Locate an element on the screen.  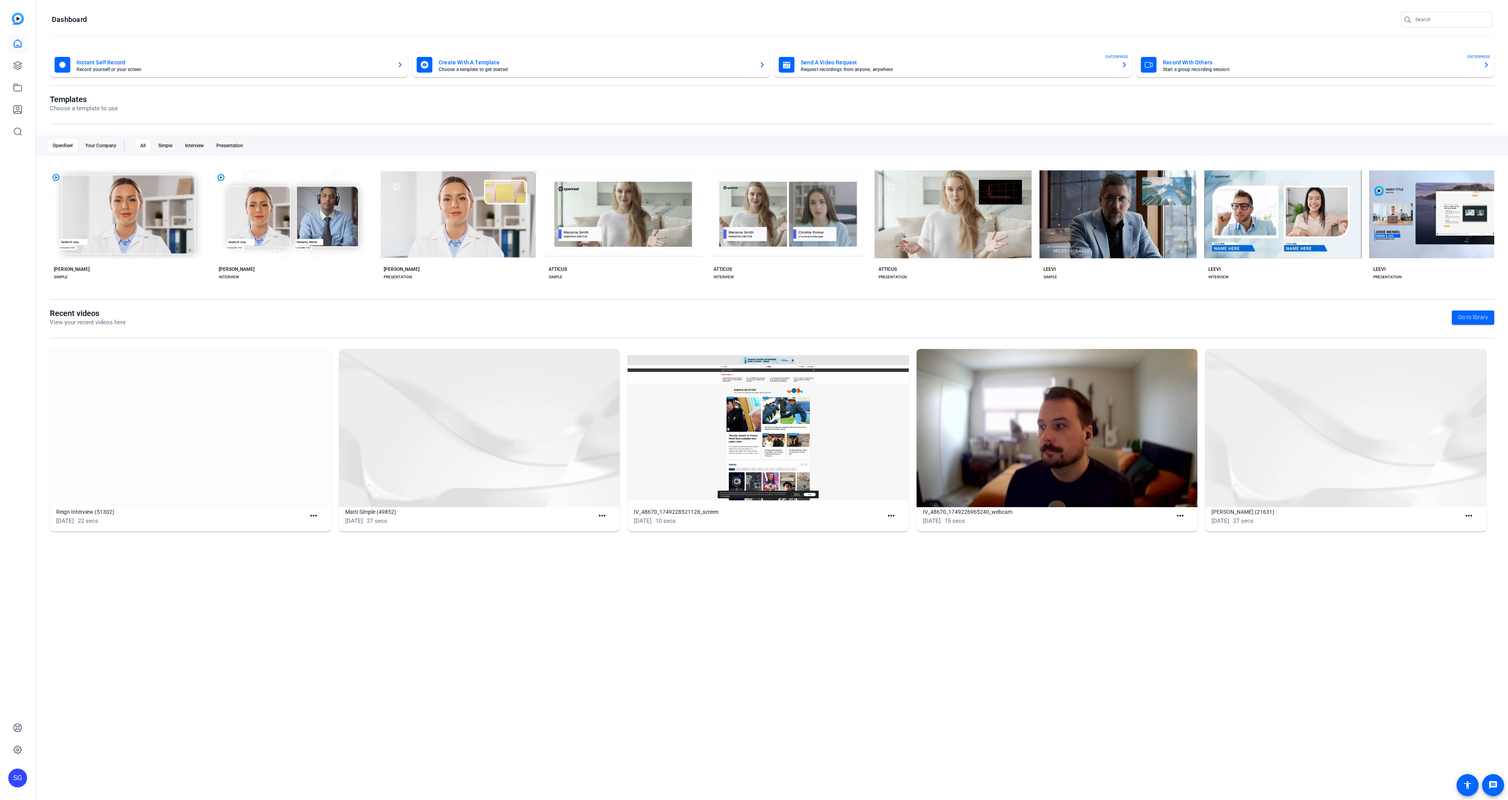
h1: Matti Simple (49852) is located at coordinates (470, 512).